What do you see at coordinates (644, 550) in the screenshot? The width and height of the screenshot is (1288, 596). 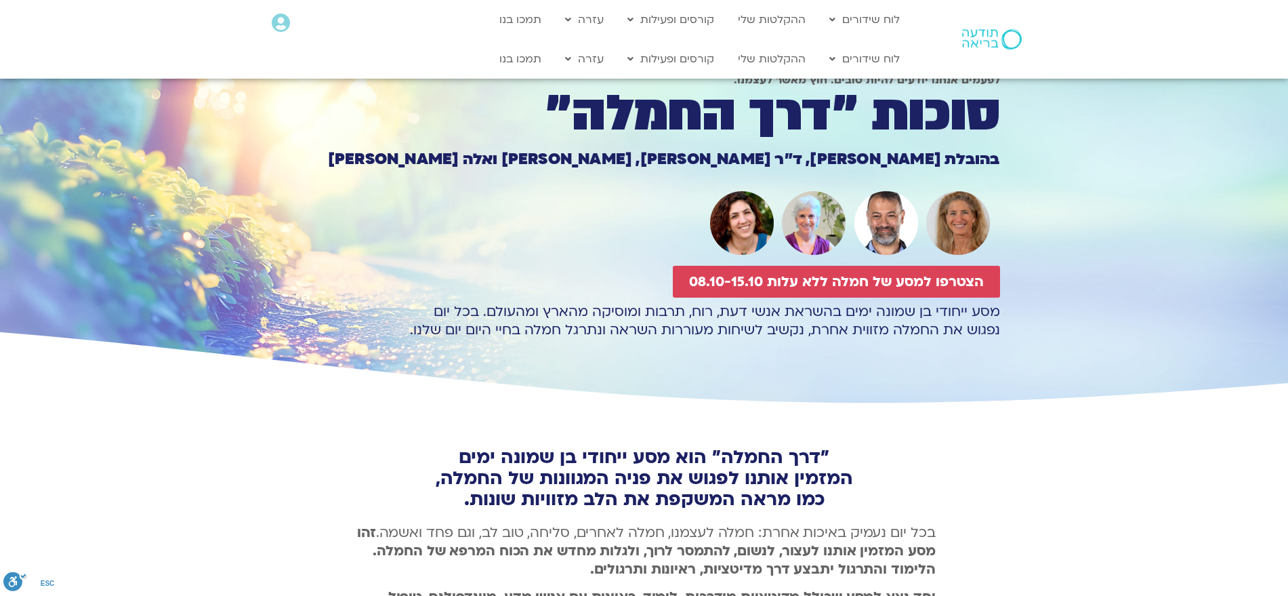 I see `p: בכל יום נעמיק באיכות אחרת: חמלה לעצמנו, חמלה לאחרים, סליחה, טוב לב, וגם פחד ואשמה.` at bounding box center [644, 550].